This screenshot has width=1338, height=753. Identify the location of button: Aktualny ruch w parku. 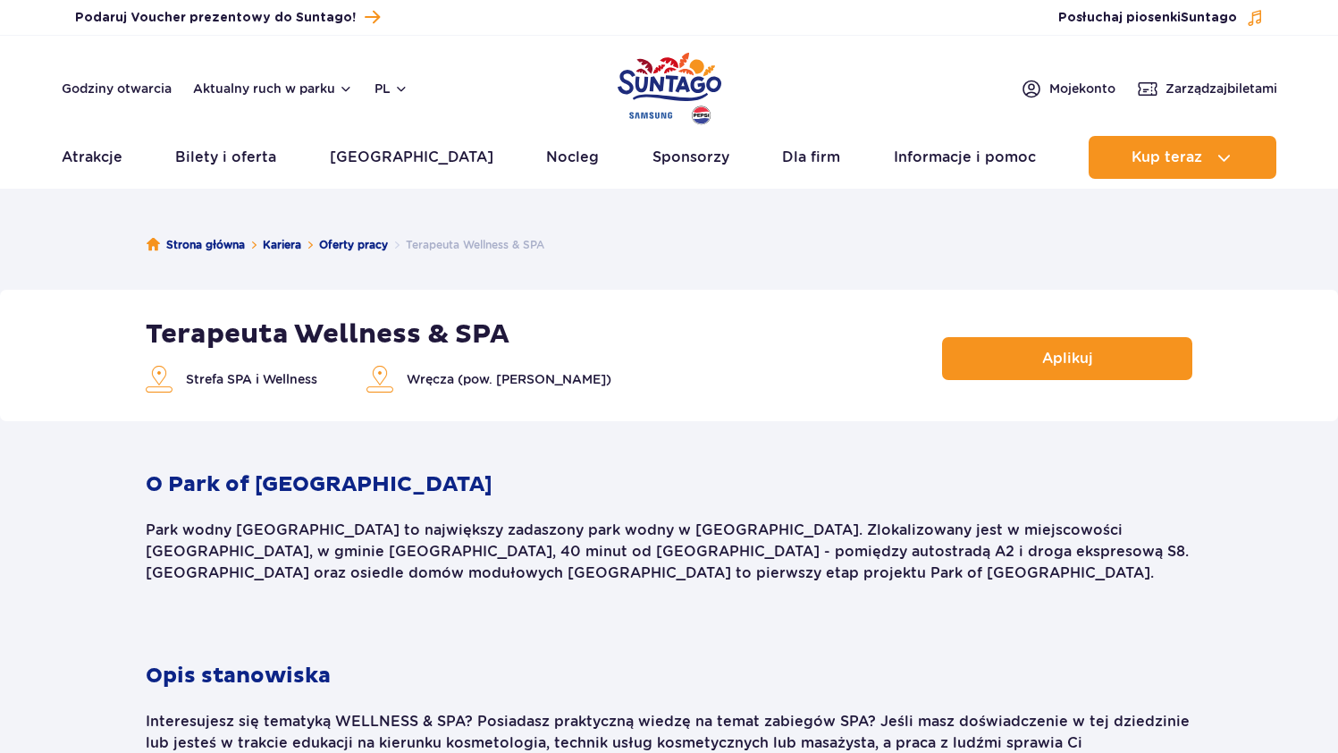
(273, 89).